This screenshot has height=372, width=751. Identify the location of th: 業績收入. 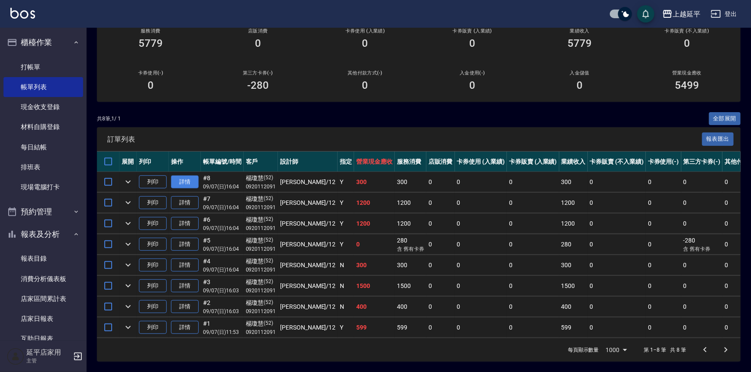
(574, 161).